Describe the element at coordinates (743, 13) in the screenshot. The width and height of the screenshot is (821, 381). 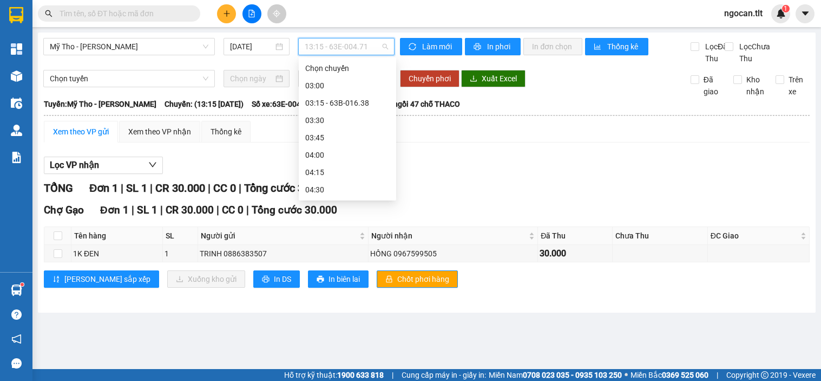
I see `span: ngocan.tlt` at that location.